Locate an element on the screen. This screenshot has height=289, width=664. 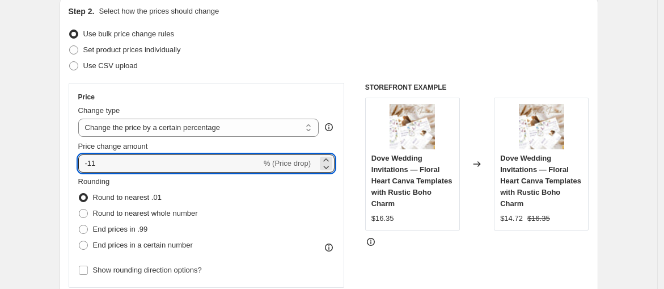
span: End prices in a certain number is located at coordinates (143, 245).